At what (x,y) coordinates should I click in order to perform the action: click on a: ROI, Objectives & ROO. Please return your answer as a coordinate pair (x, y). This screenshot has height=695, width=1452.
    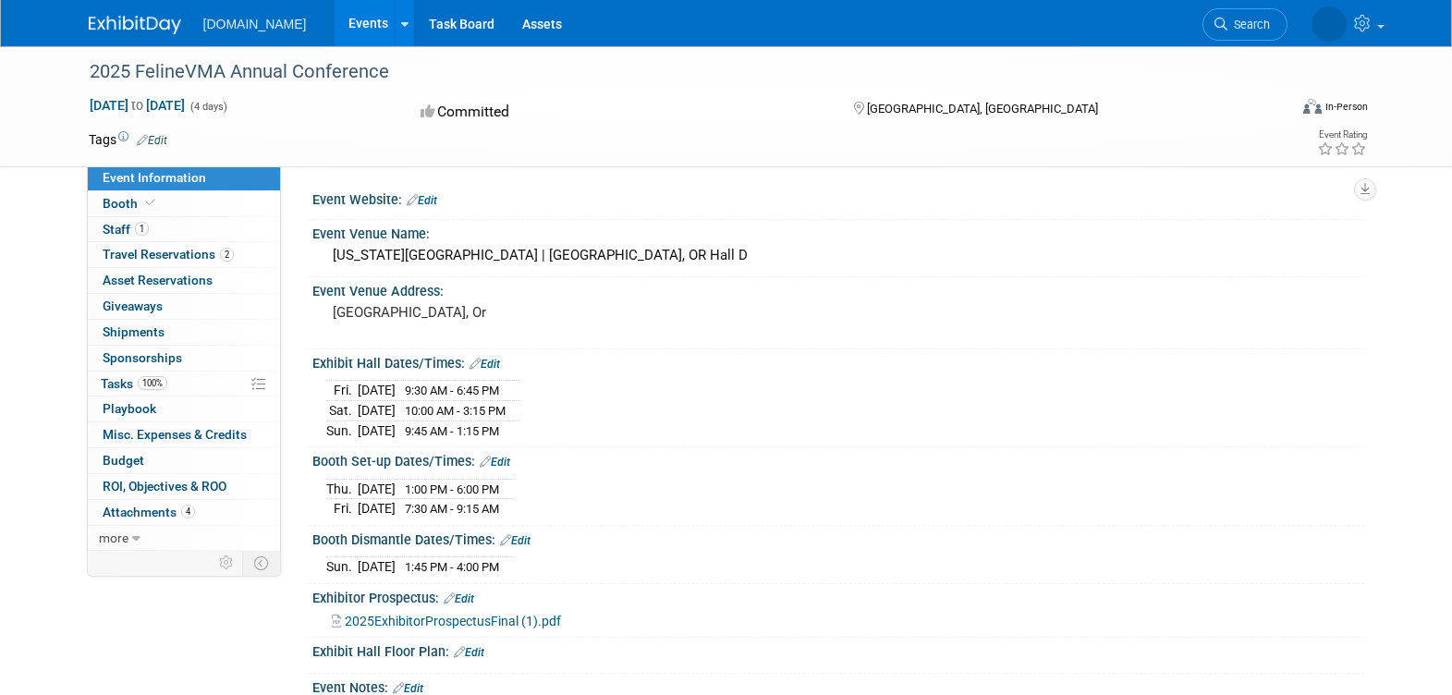
    Looking at the image, I should click on (184, 486).